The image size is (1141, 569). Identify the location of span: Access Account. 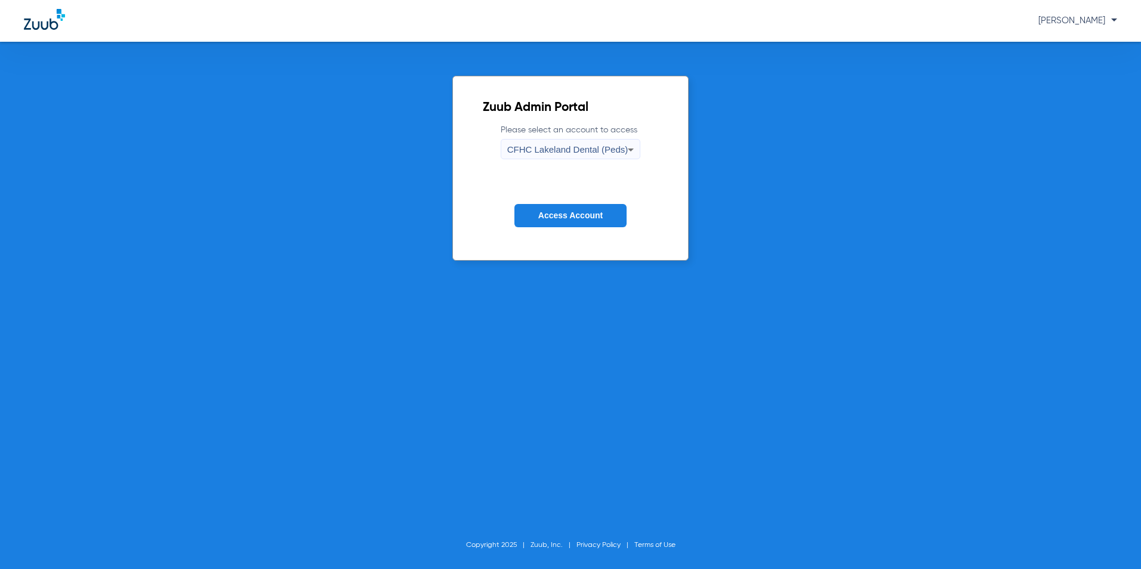
(570, 215).